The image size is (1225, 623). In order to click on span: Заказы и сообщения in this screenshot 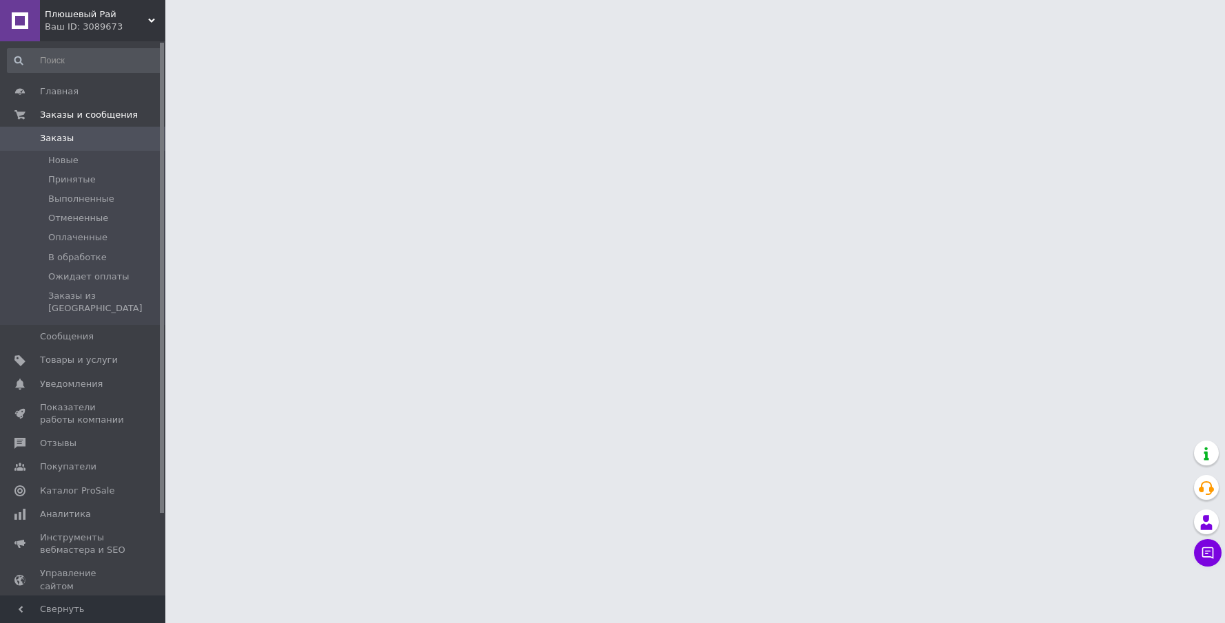, I will do `click(89, 115)`.